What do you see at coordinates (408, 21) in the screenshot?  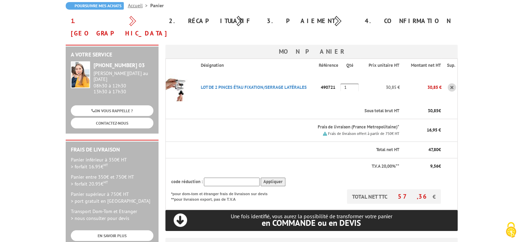 I see `div: 4. Confirmation` at bounding box center [408, 21].